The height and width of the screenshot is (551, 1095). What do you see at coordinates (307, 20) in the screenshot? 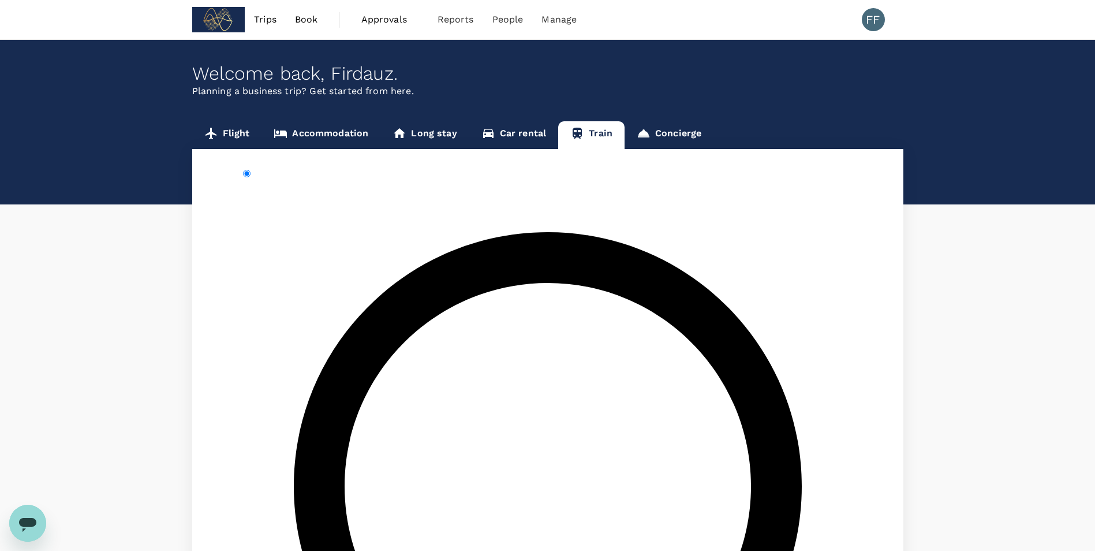
I see `span: Book` at bounding box center [307, 20].